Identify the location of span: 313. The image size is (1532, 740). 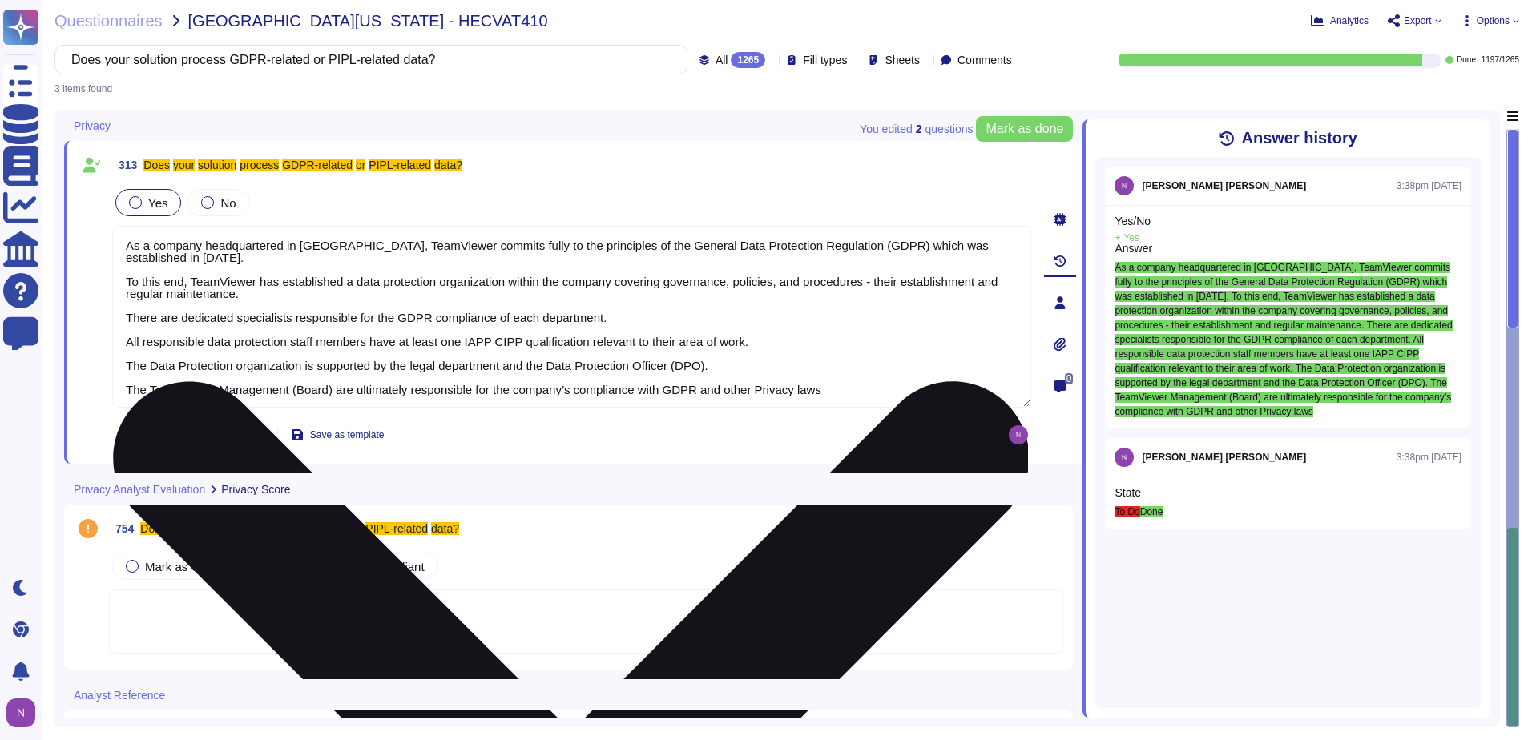
(124, 165).